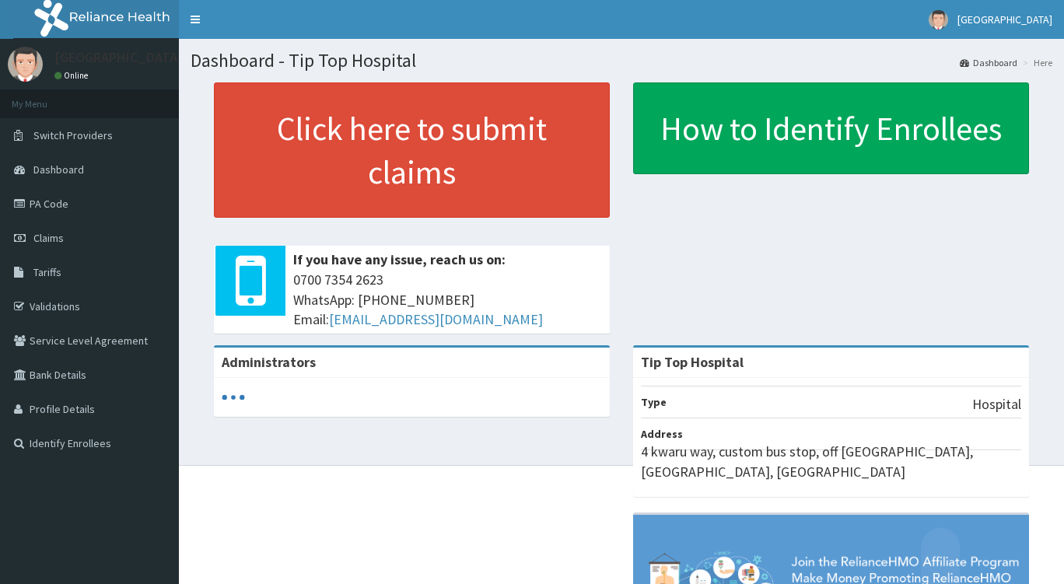 The width and height of the screenshot is (1064, 584). I want to click on li: Here, so click(1035, 62).